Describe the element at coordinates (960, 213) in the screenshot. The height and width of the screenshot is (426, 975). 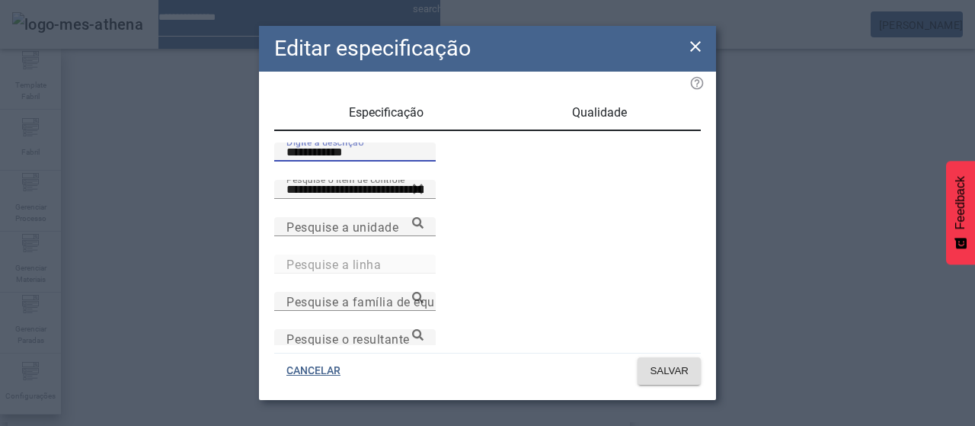
I see `button: Feedback - Mostrar pesquisa` at that location.